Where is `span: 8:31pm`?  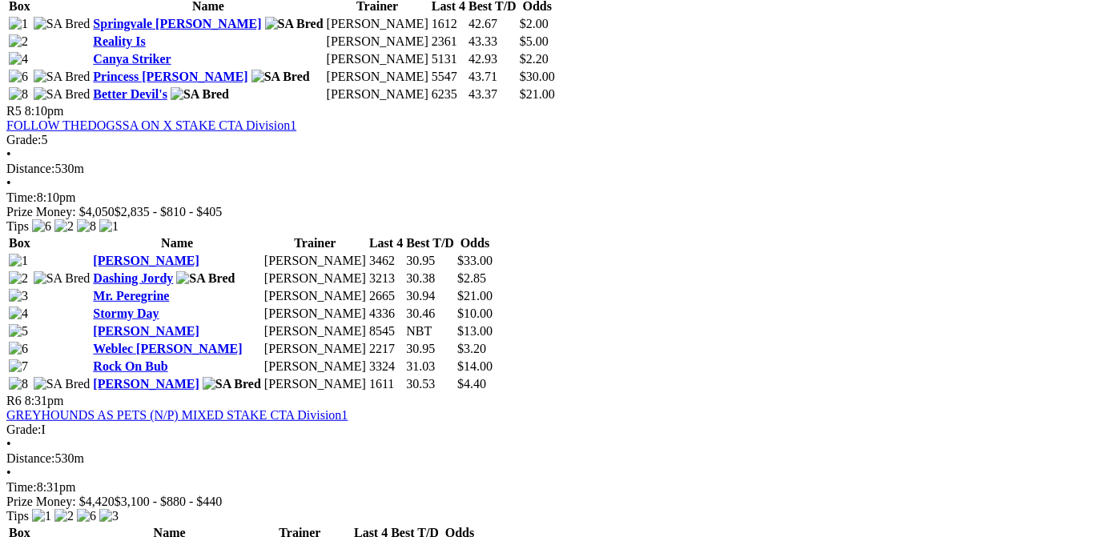 span: 8:31pm is located at coordinates (44, 400).